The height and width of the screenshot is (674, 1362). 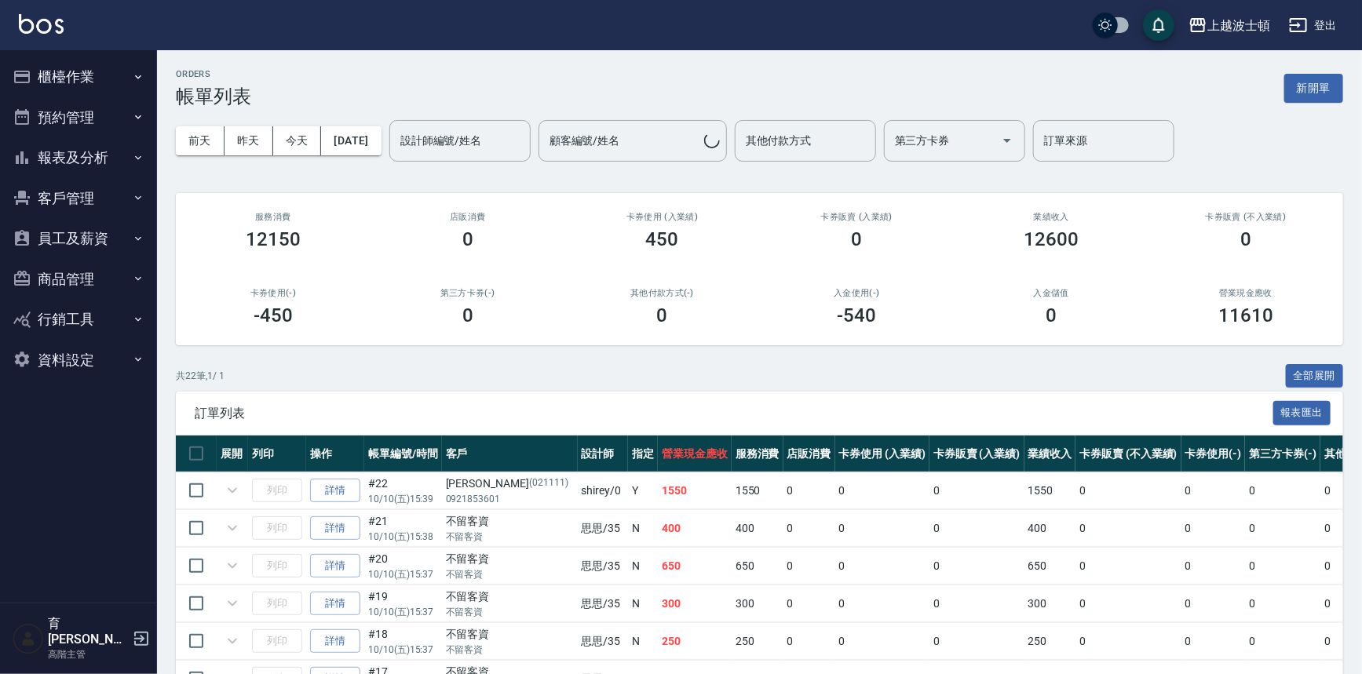 I want to click on h2: 卡券販賣 (入業績), so click(x=857, y=217).